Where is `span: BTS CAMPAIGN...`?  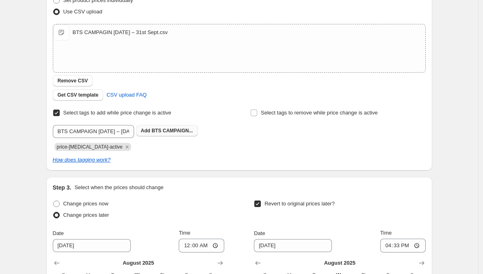 span: BTS CAMPAIGN... is located at coordinates (172, 131).